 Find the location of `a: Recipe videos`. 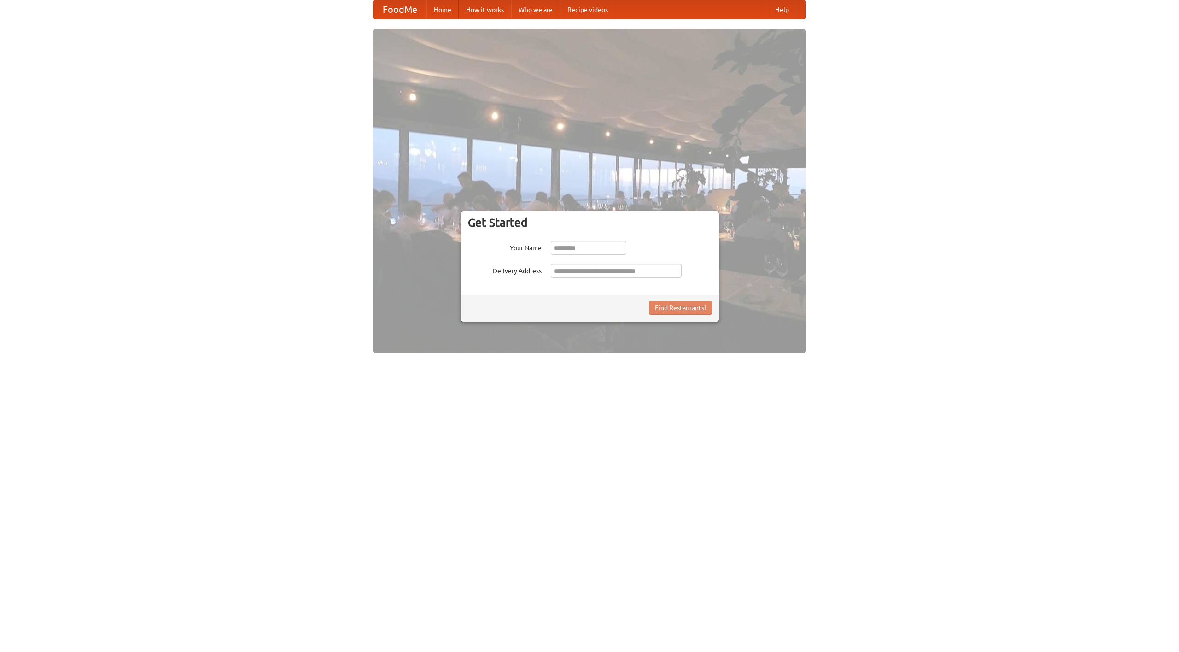

a: Recipe videos is located at coordinates (588, 10).